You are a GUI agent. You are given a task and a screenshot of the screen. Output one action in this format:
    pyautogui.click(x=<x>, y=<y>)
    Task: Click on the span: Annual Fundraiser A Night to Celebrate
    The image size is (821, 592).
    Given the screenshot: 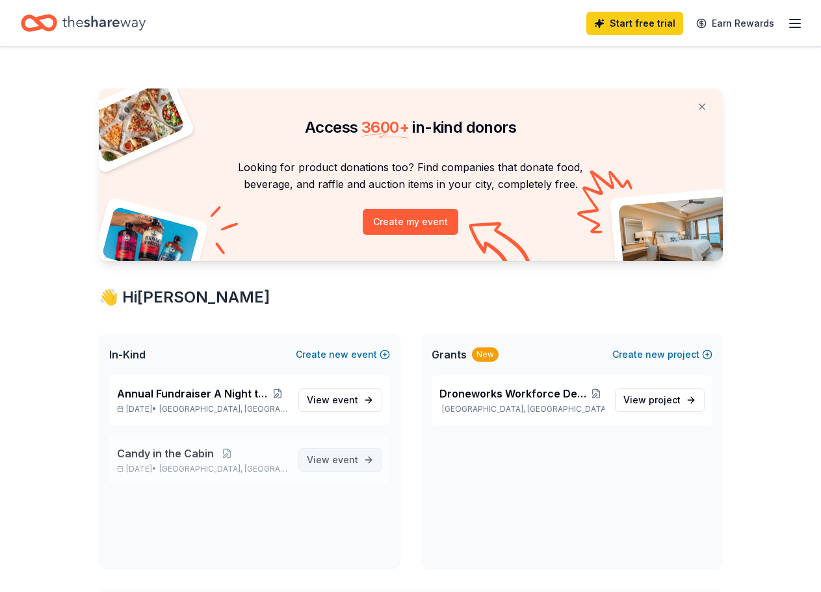 What is the action you would take?
    pyautogui.click(x=192, y=393)
    